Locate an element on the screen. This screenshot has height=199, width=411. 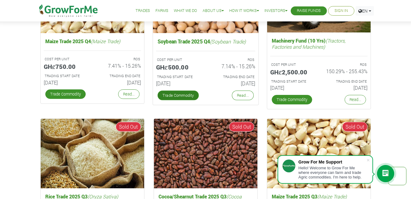
i: (Tractors, Factories and Machines) is located at coordinates (309, 43).